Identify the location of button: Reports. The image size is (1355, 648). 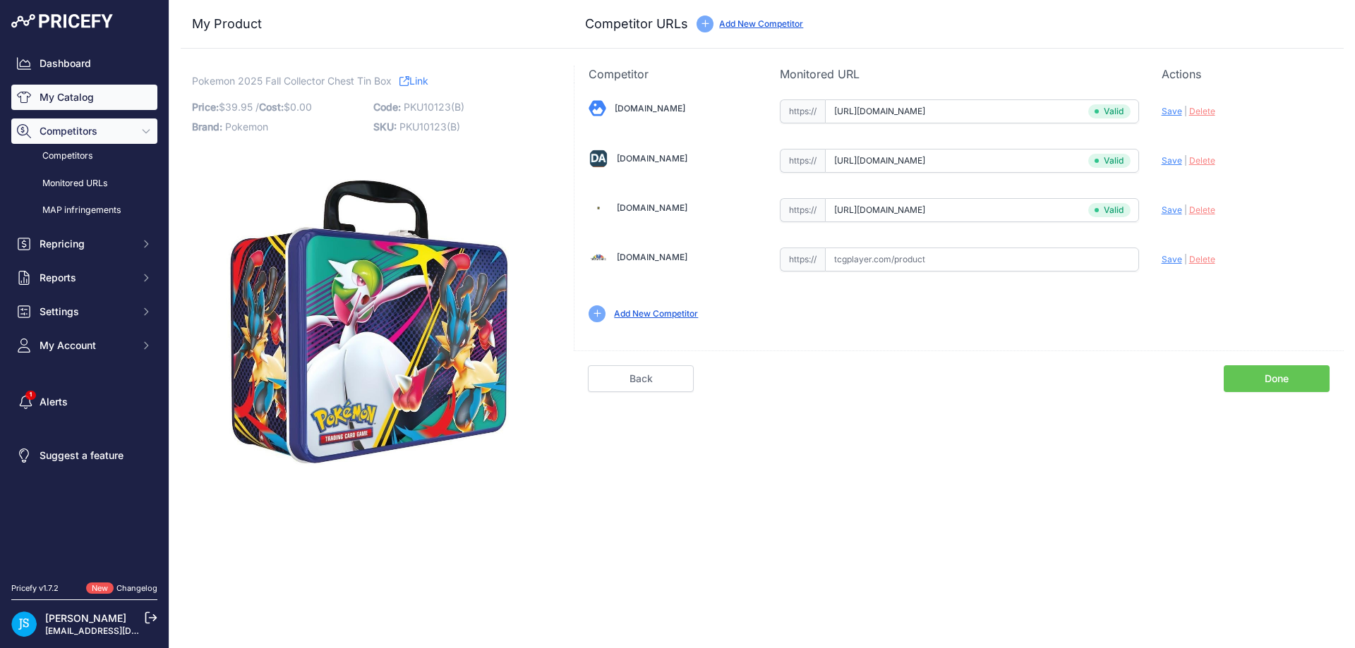
(84, 278).